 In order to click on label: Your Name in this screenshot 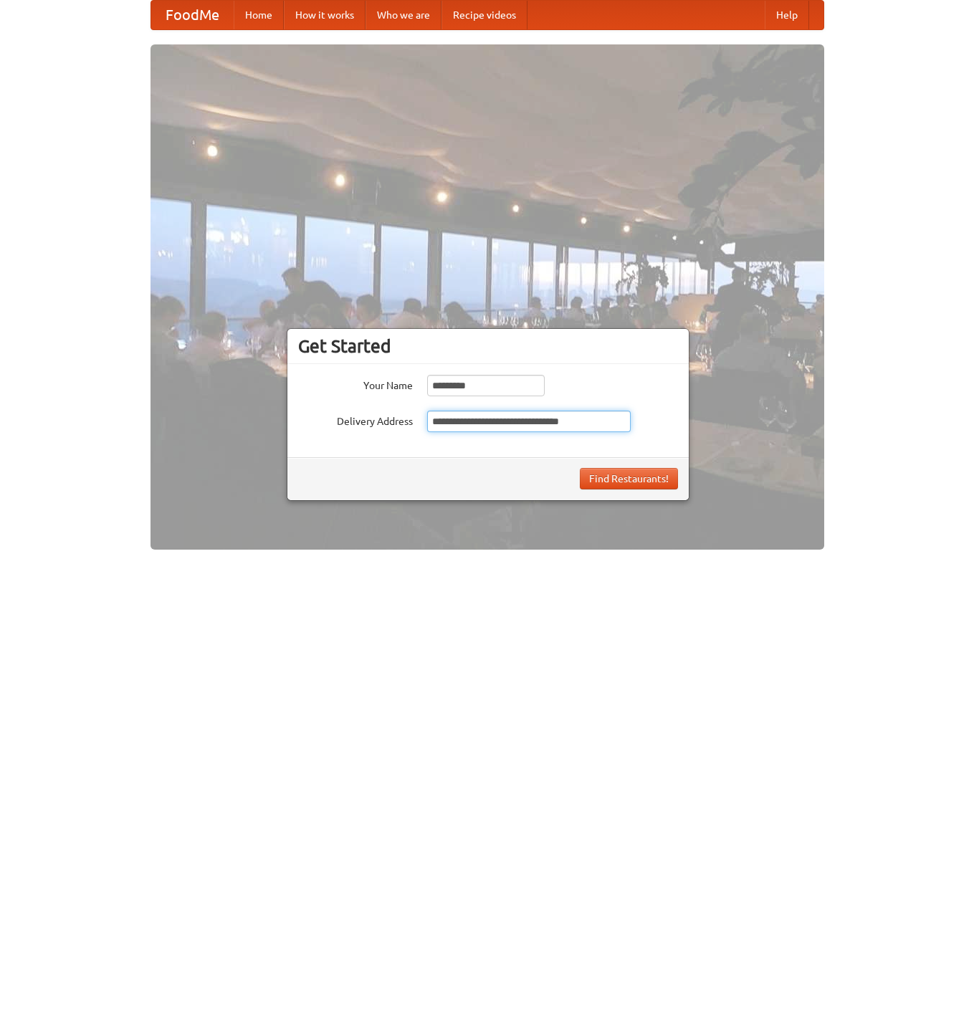, I will do `click(356, 383)`.